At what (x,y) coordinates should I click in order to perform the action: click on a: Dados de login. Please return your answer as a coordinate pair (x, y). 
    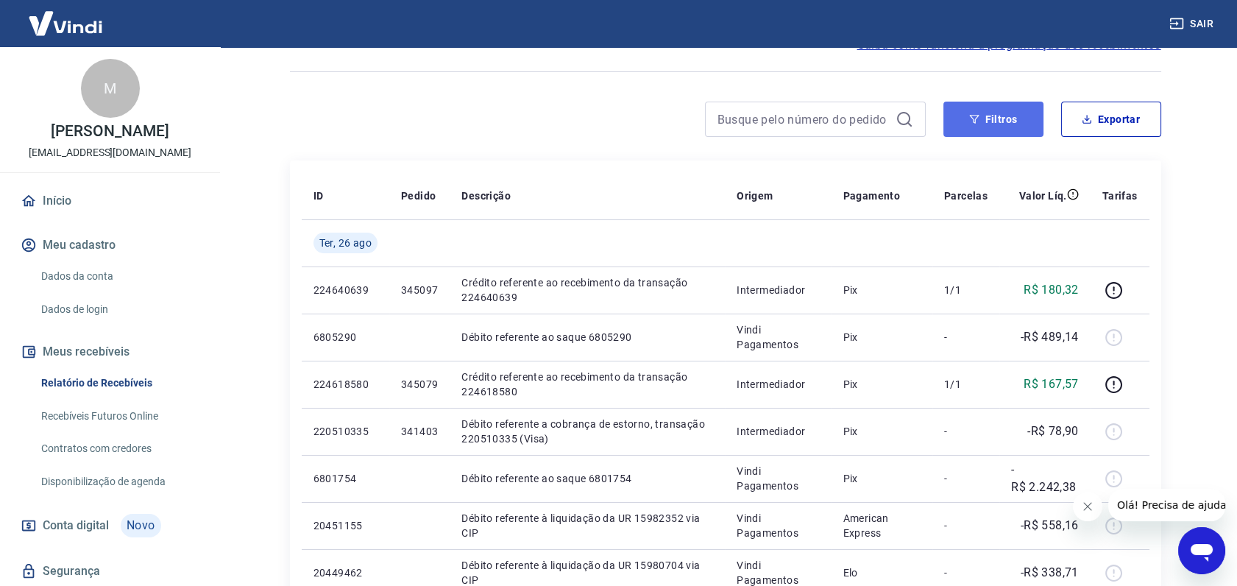
    Looking at the image, I should click on (118, 309).